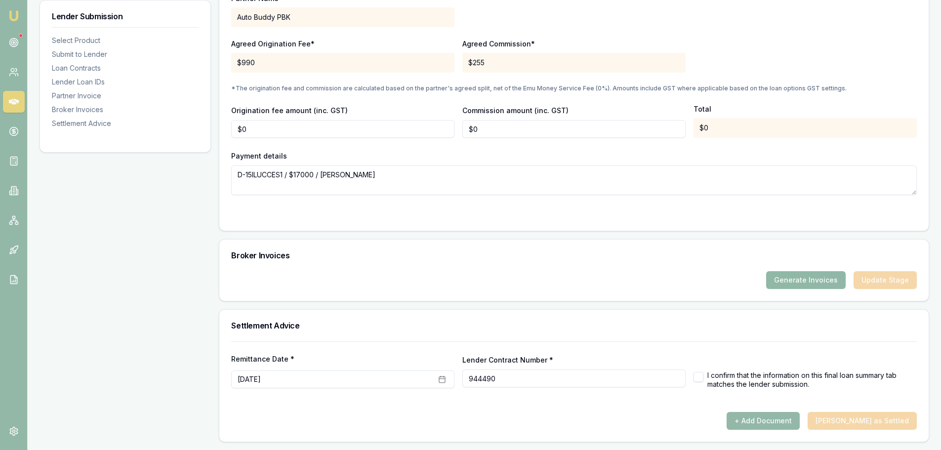 This screenshot has width=941, height=450. Describe the element at coordinates (259, 156) in the screenshot. I see `label: Payment details` at that location.